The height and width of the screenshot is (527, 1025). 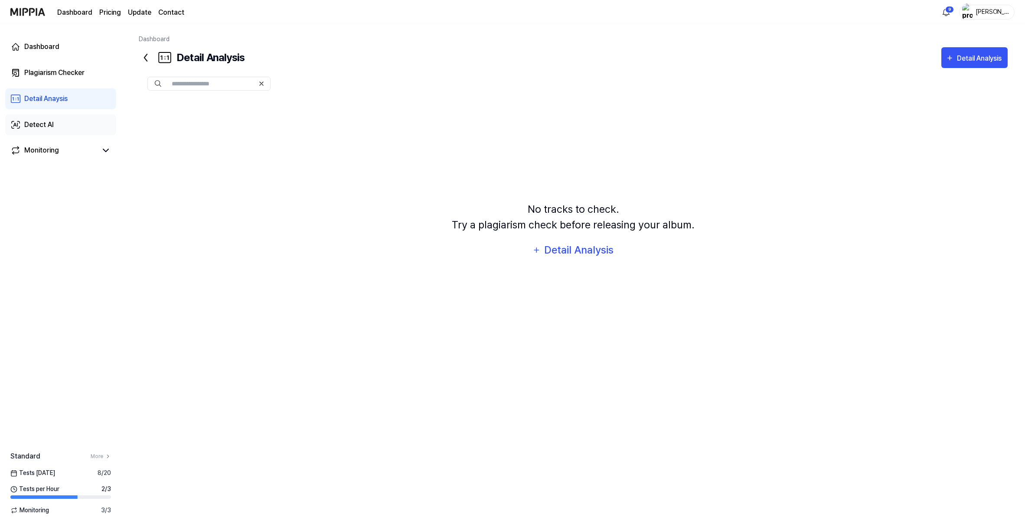 What do you see at coordinates (29, 511) in the screenshot?
I see `span: Monitoring` at bounding box center [29, 511].